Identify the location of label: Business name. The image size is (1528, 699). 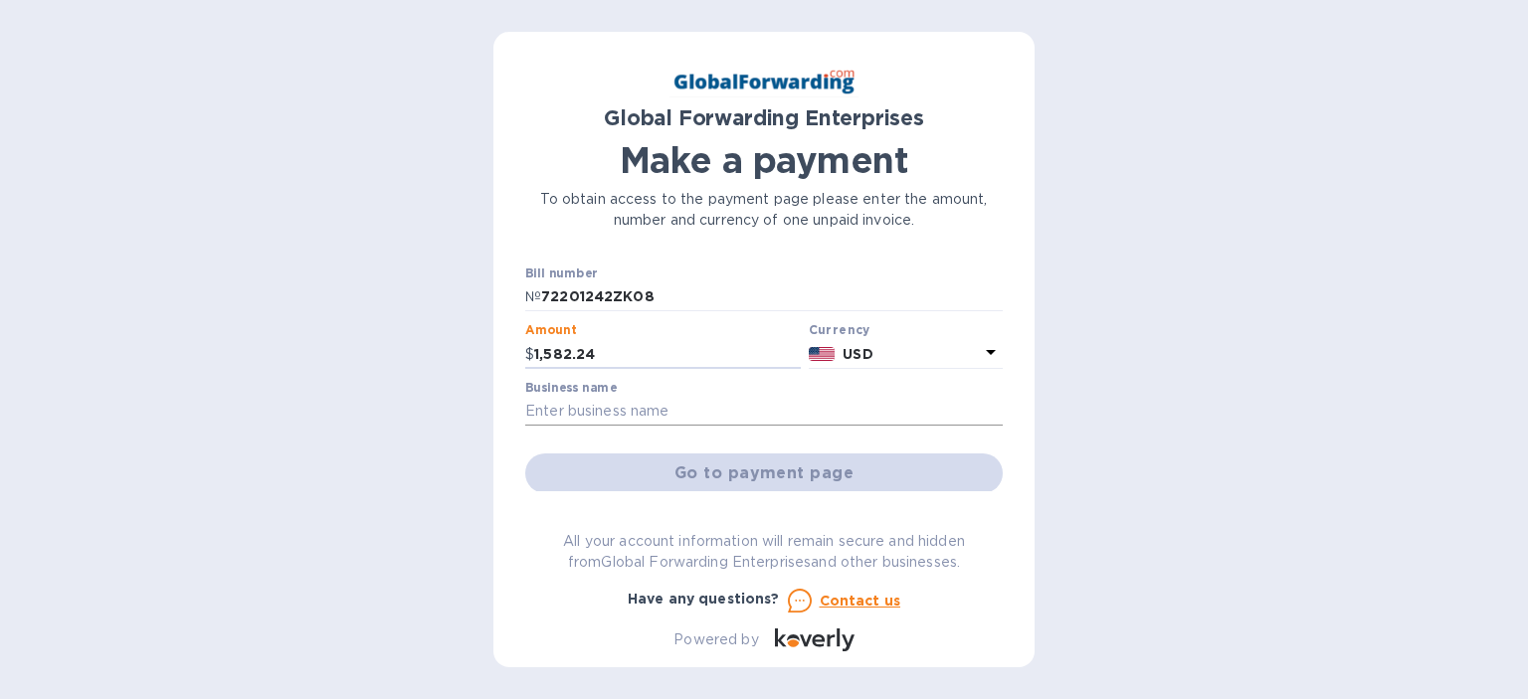
(571, 388).